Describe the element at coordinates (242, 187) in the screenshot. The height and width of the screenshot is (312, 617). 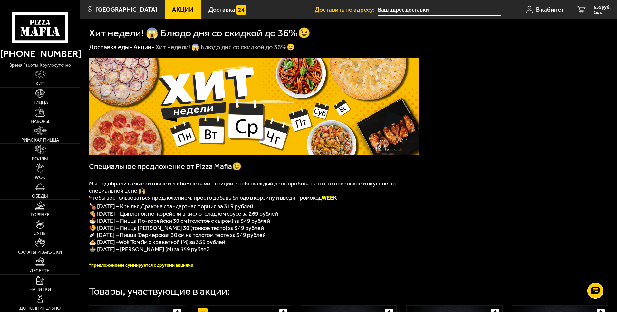
I see `span: Мы подобрали самые хитовые и любимые вами позиции, чтобы каждый день пробовать что-то новенькое и...` at that location.